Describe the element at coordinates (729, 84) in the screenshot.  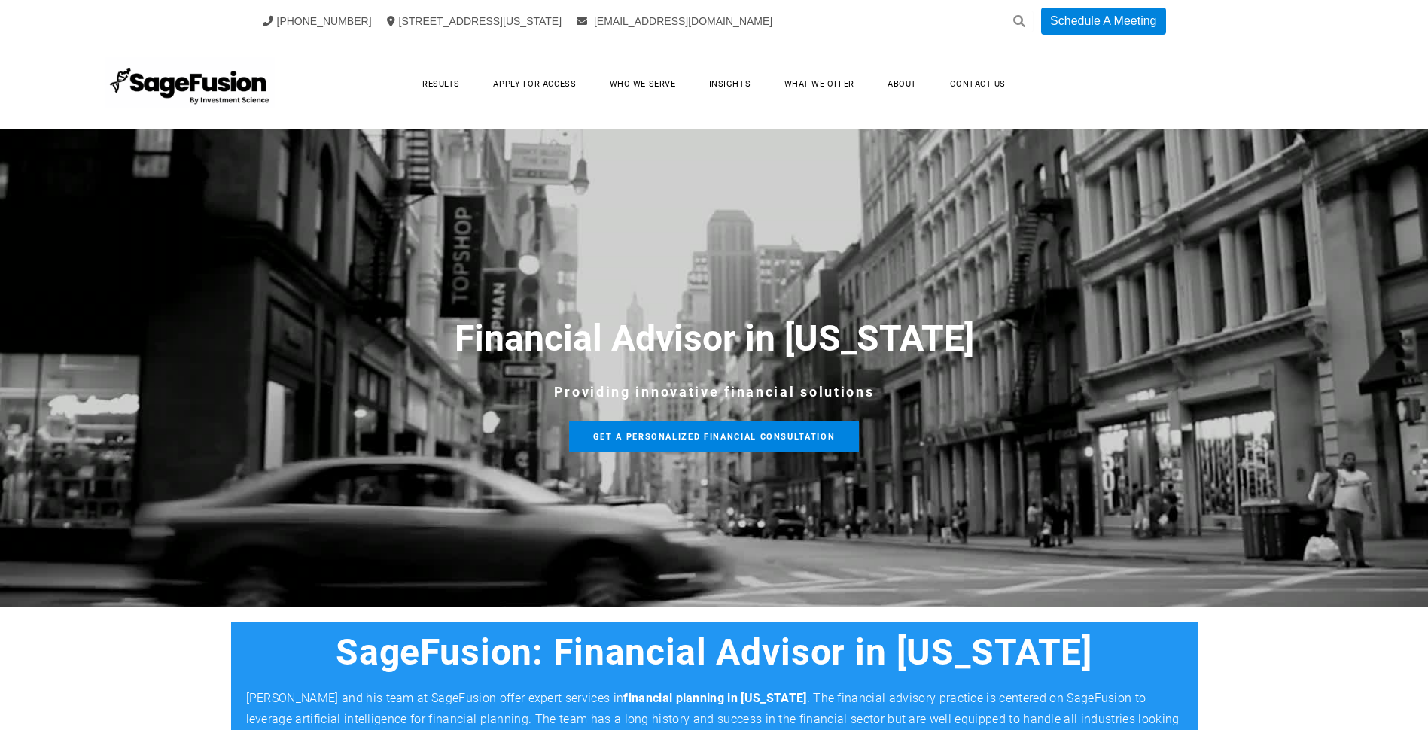
I see `a: Insights` at that location.